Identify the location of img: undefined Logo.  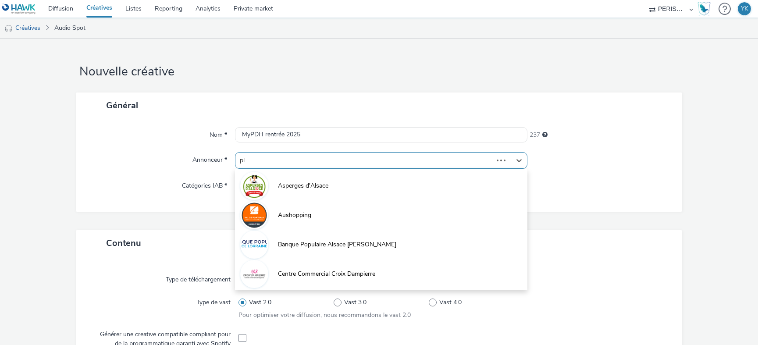
(19, 9).